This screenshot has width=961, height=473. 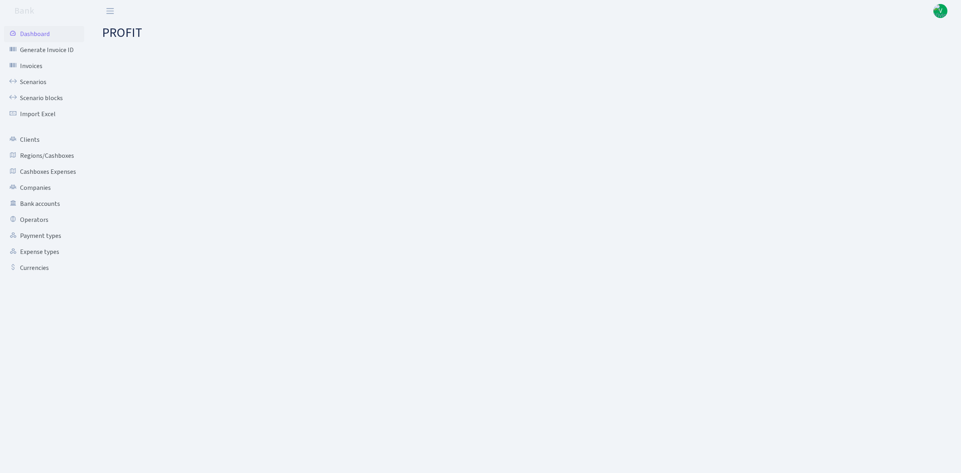 I want to click on a: Generate Invoice ID, so click(x=44, y=50).